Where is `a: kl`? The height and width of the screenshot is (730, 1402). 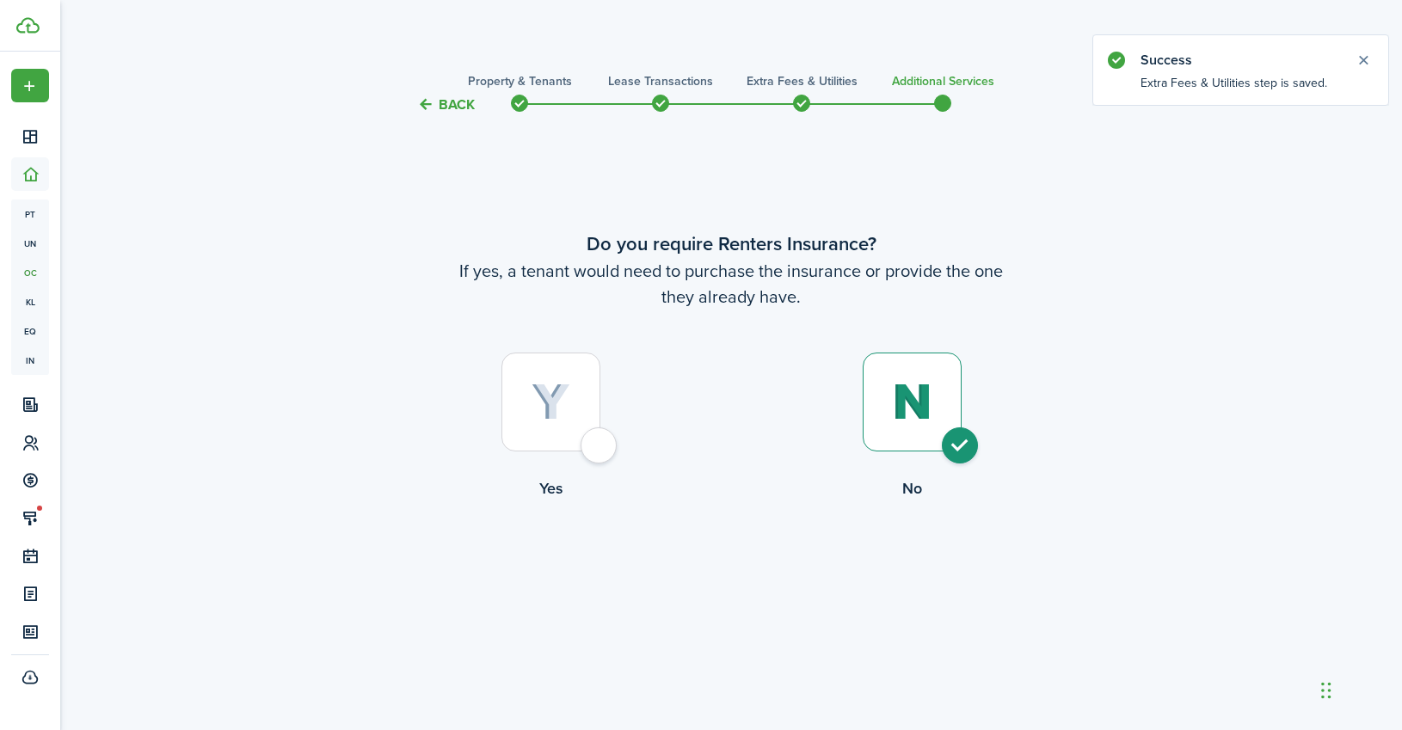
a: kl is located at coordinates (30, 302).